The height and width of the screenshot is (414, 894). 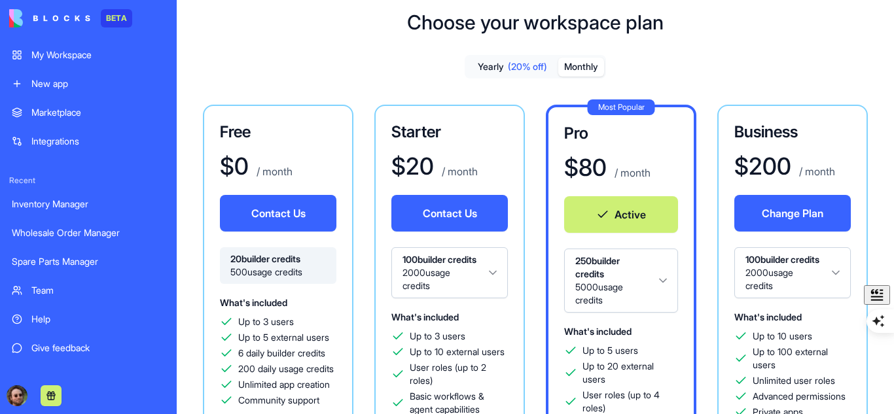 I want to click on h3: Free, so click(x=278, y=132).